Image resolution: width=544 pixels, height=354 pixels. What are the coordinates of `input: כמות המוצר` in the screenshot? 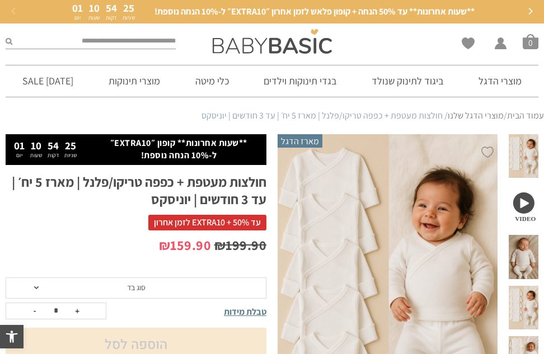 It's located at (56, 311).